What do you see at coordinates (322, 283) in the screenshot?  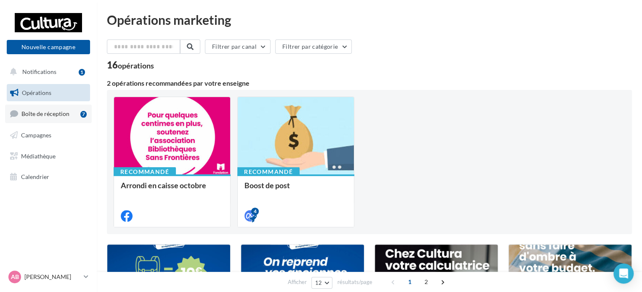 I see `button: 12` at bounding box center [322, 283].